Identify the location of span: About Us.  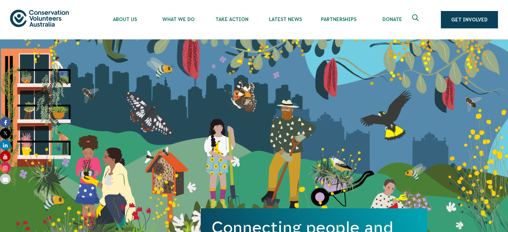
(125, 19).